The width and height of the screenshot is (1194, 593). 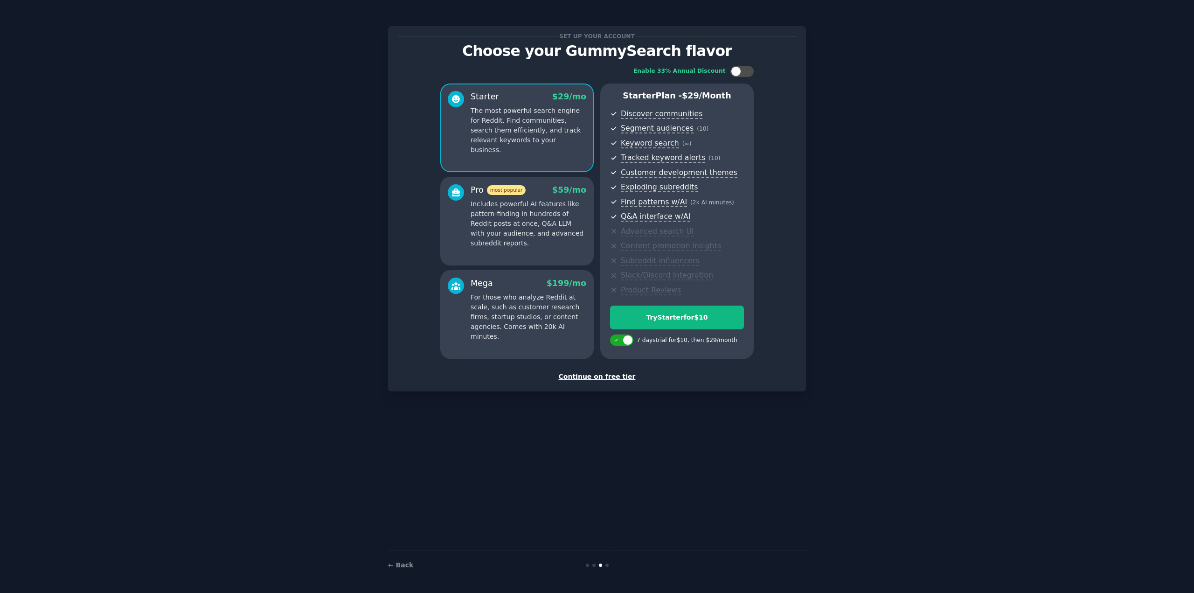 What do you see at coordinates (667, 275) in the screenshot?
I see `span: Slack/Discord integration` at bounding box center [667, 275].